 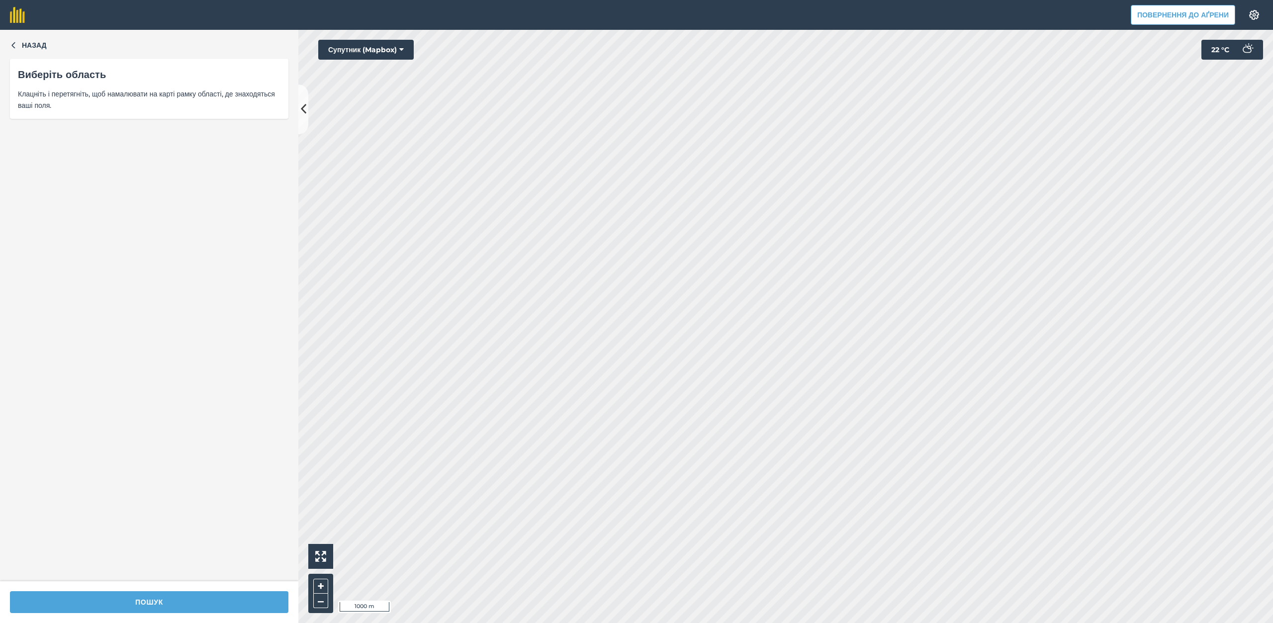 What do you see at coordinates (1226, 50) in the screenshot?
I see `font: C` at bounding box center [1226, 50].